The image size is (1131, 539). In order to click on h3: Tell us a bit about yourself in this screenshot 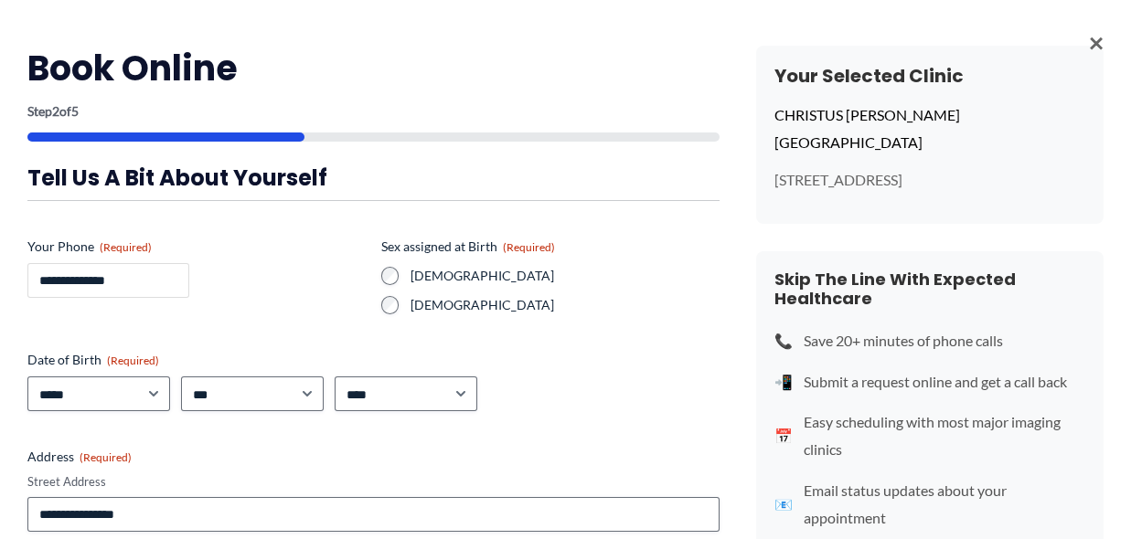, I will do `click(373, 177)`.